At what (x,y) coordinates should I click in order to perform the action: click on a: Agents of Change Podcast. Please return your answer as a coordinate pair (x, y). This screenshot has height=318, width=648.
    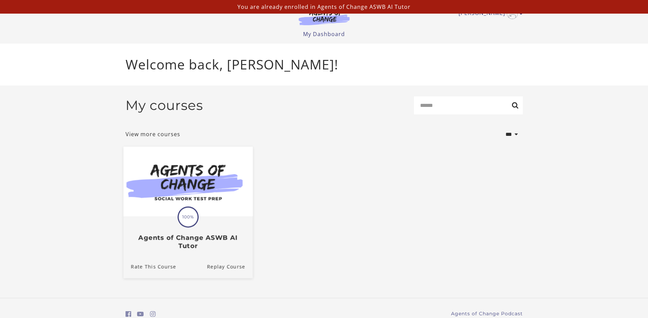
    Looking at the image, I should click on (487, 313).